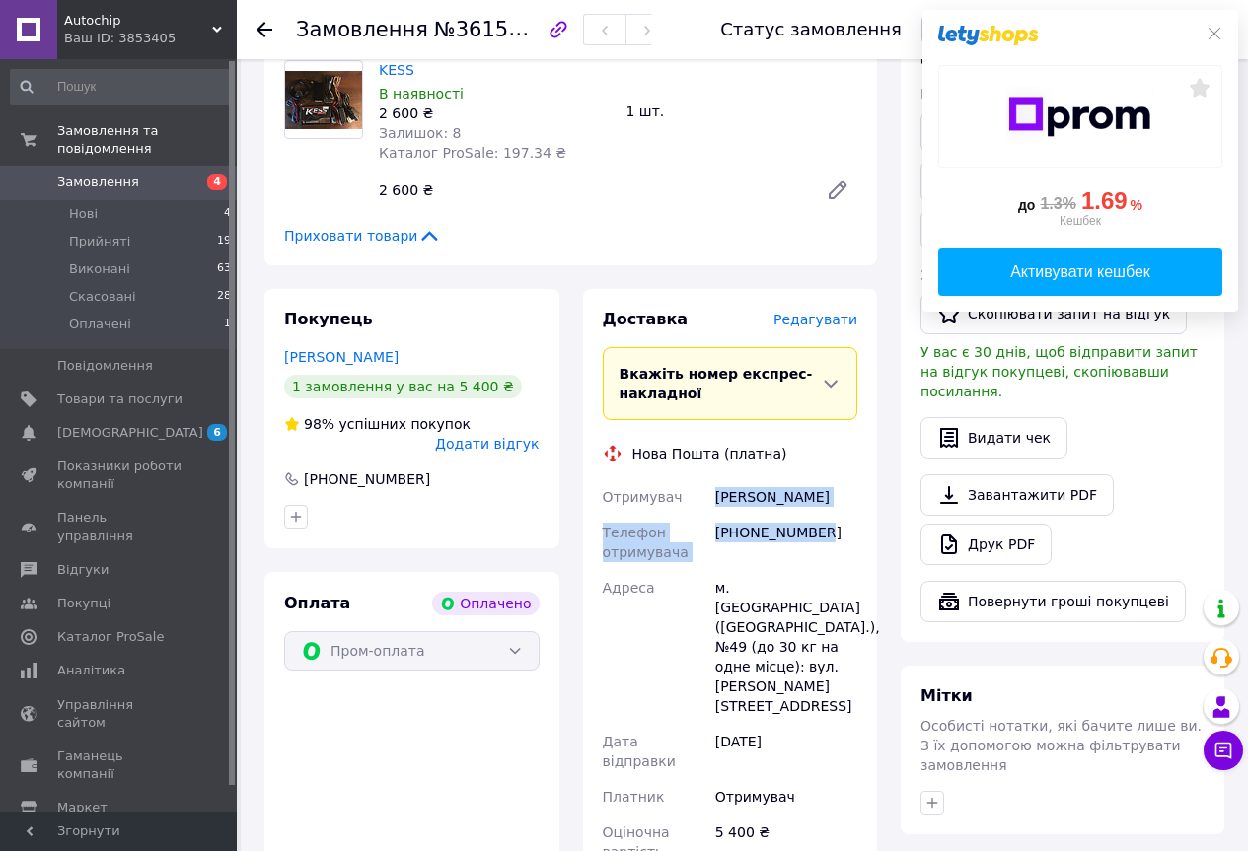 The height and width of the screenshot is (851, 1248). I want to click on span: Залишок: 8, so click(420, 133).